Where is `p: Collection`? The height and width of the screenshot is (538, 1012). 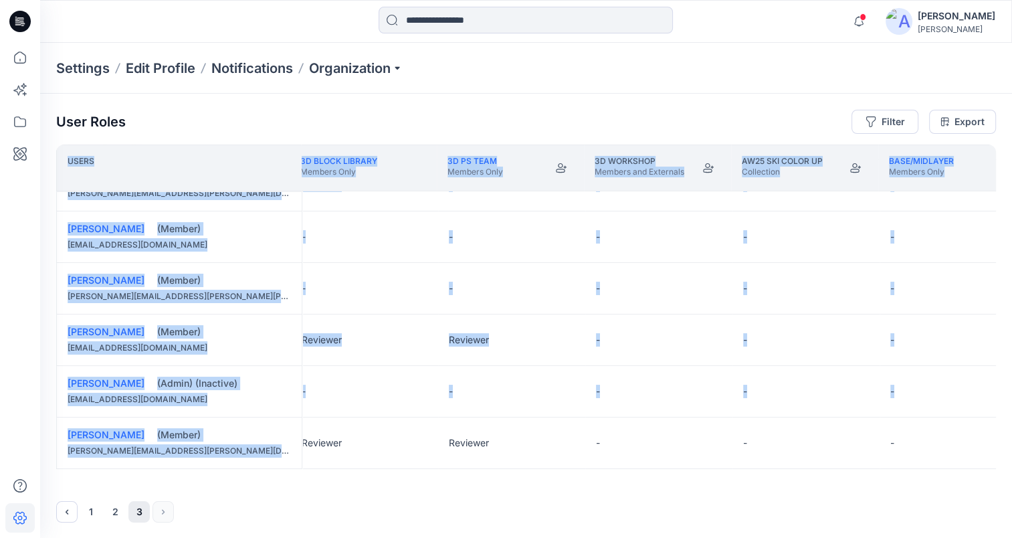
p: Collection is located at coordinates (782, 172).